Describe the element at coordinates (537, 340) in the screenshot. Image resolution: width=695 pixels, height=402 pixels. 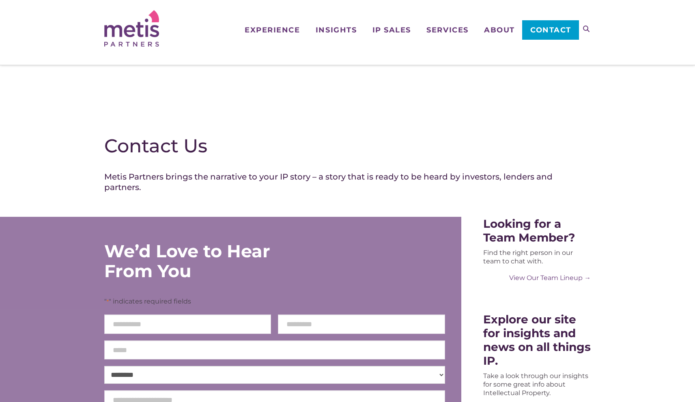
I see `div: Explore our site for insights and news on all things IP.` at that location.